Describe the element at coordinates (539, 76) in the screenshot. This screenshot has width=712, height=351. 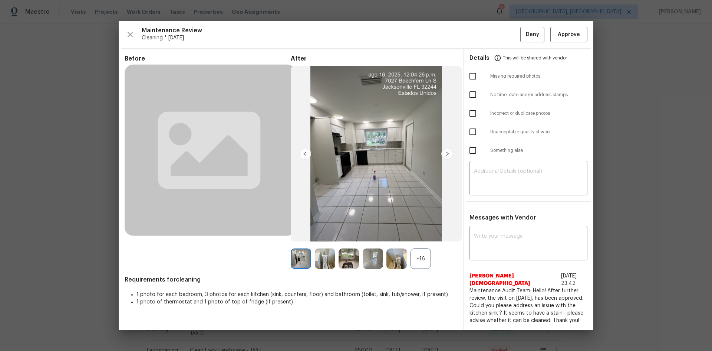
I see `span: Missing required photos` at that location.